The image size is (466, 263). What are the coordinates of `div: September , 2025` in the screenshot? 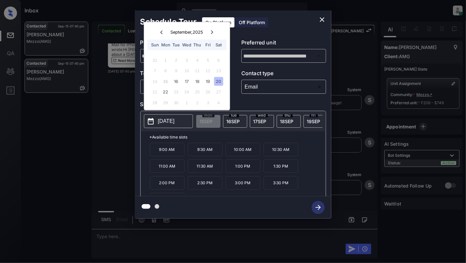 It's located at (187, 32).